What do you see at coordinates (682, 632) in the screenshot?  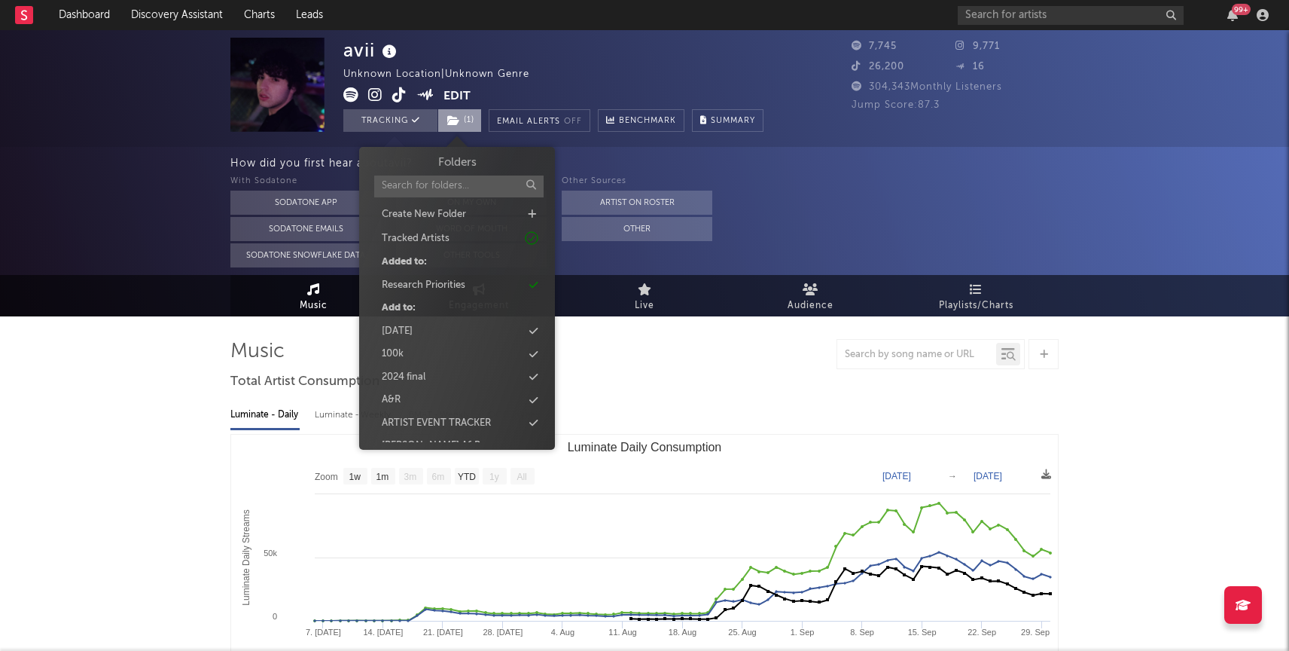 I see `text: 18. Aug` at bounding box center [682, 632].